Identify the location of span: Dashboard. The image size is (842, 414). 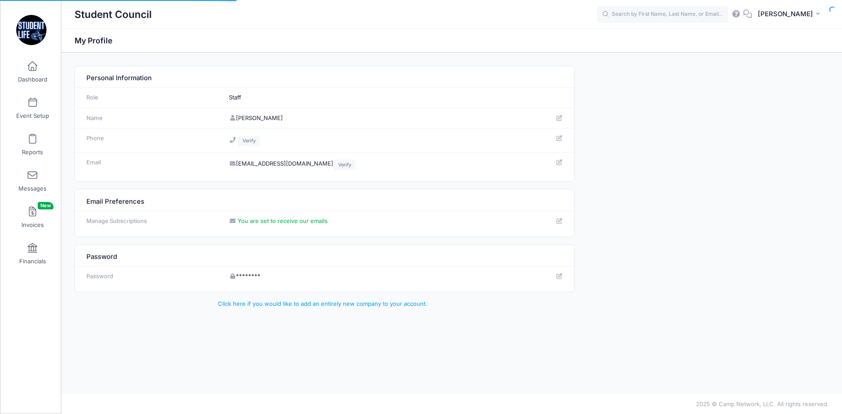
(32, 79).